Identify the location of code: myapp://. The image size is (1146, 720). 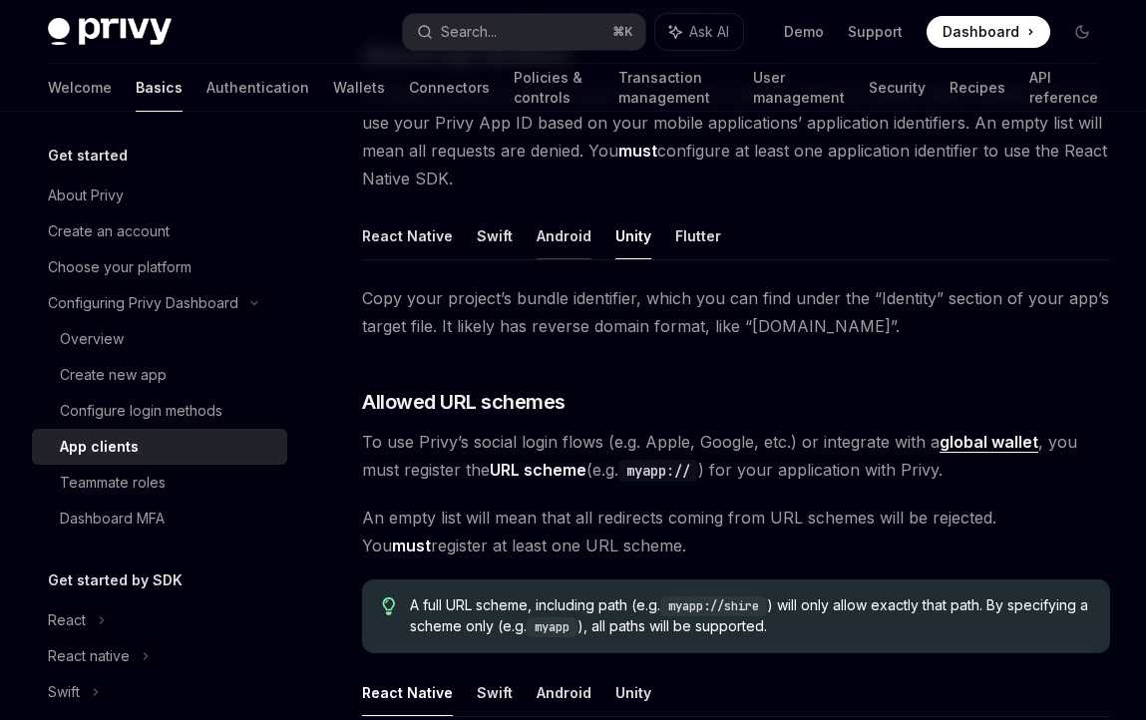
(658, 471).